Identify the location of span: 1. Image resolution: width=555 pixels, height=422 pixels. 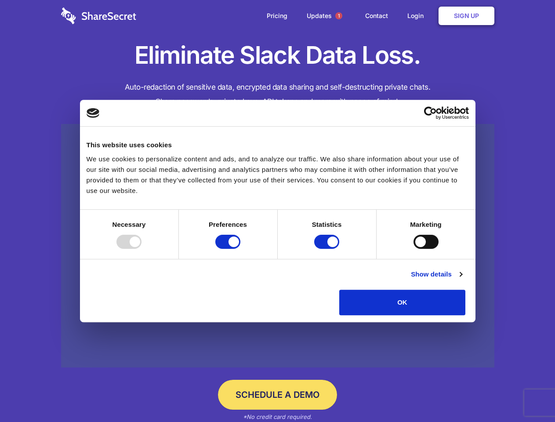
(339, 16).